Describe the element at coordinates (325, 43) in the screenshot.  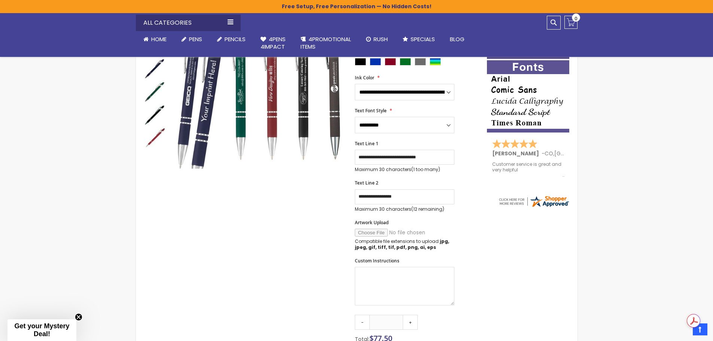
I see `a: 4PROMOTIONALITEMS` at that location.